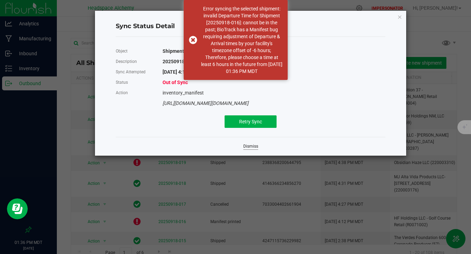 The height and width of the screenshot is (254, 471). Describe the element at coordinates (251, 121) in the screenshot. I see `span: Retry Sync` at that location.